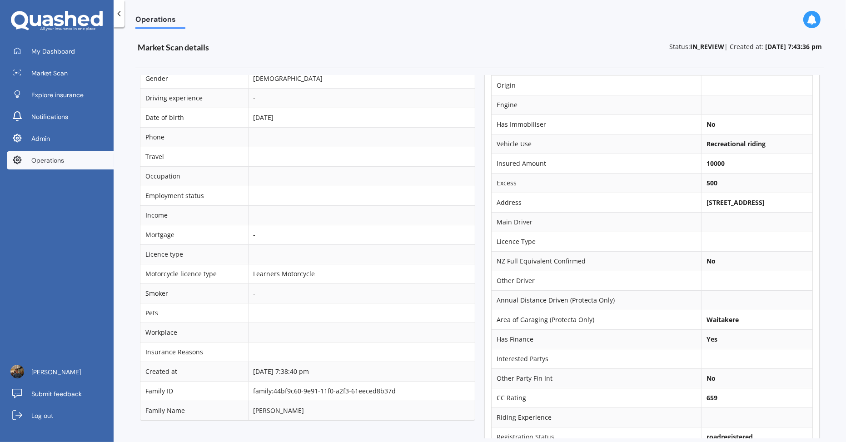  What do you see at coordinates (194, 371) in the screenshot?
I see `td: Created at` at bounding box center [194, 371].